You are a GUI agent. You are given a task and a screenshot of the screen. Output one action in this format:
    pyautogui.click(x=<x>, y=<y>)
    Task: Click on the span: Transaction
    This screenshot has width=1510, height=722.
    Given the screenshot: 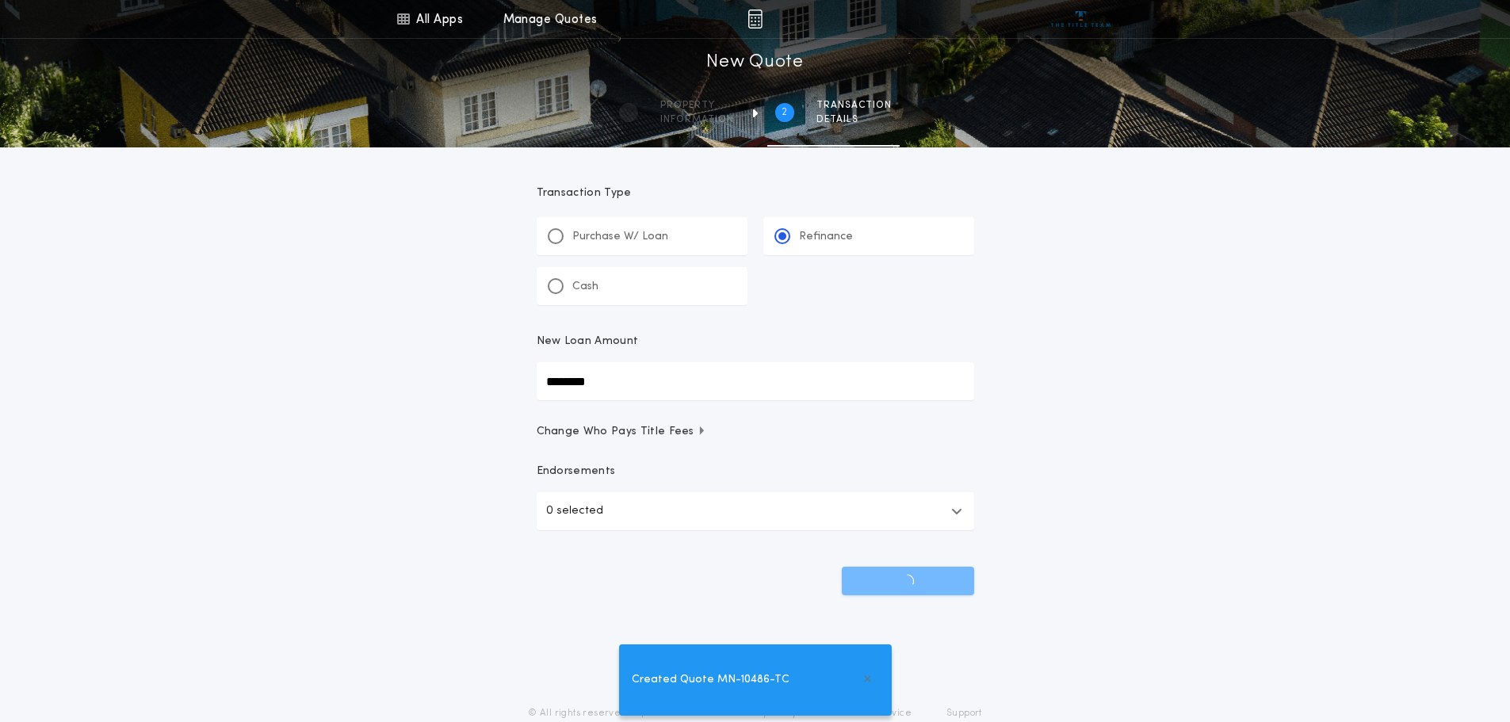 What is the action you would take?
    pyautogui.click(x=854, y=105)
    